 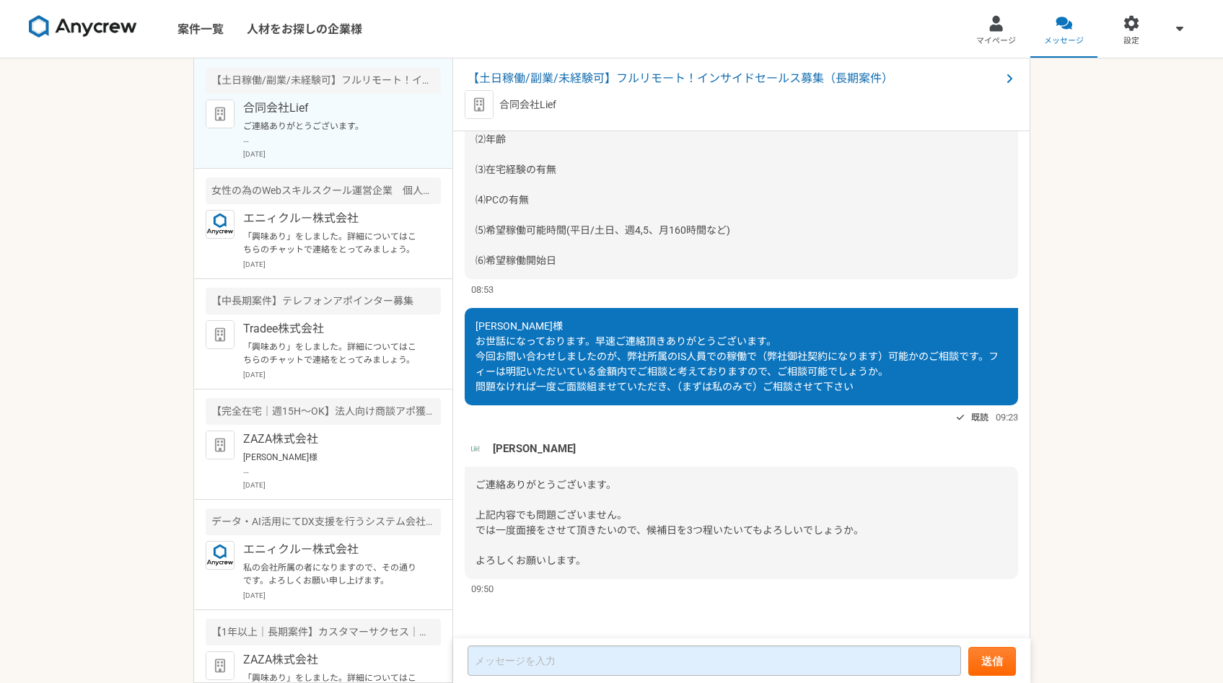 What do you see at coordinates (734, 79) in the screenshot?
I see `span: 【土日稼働/副業/未経験可】フルリモート！インサイドセールス募集（長期案件）` at bounding box center [734, 79].